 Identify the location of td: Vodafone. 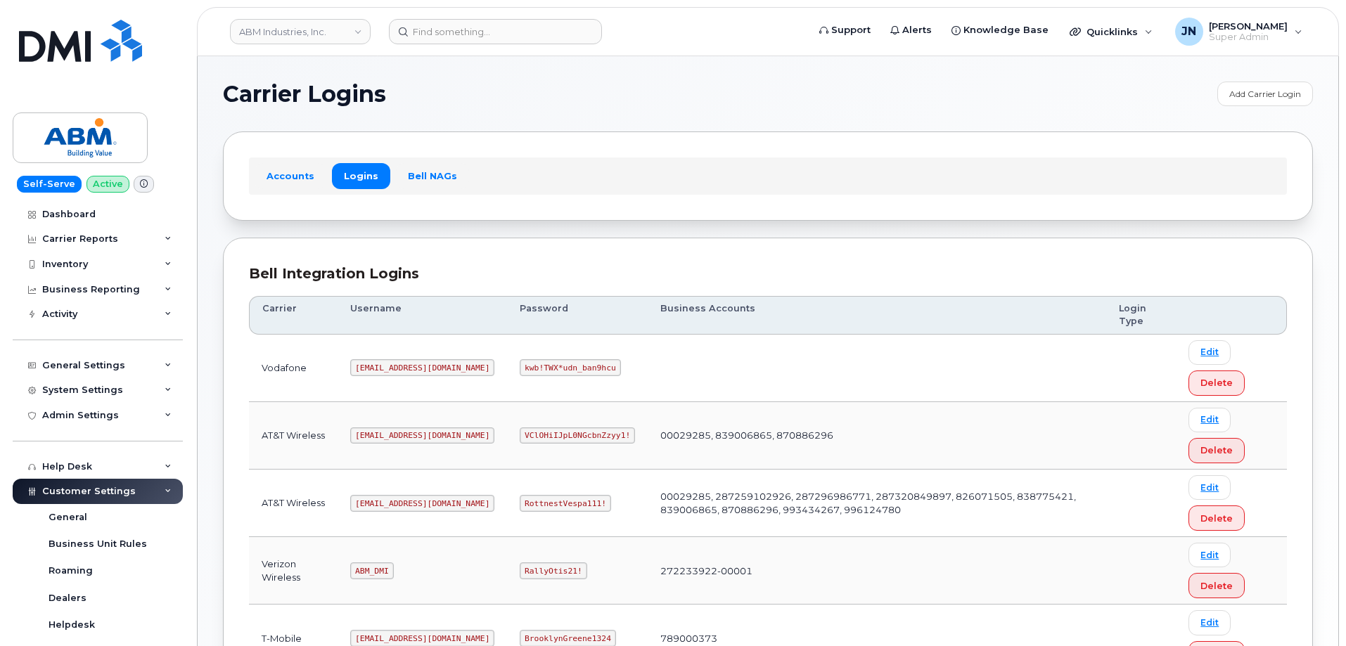
(293, 368).